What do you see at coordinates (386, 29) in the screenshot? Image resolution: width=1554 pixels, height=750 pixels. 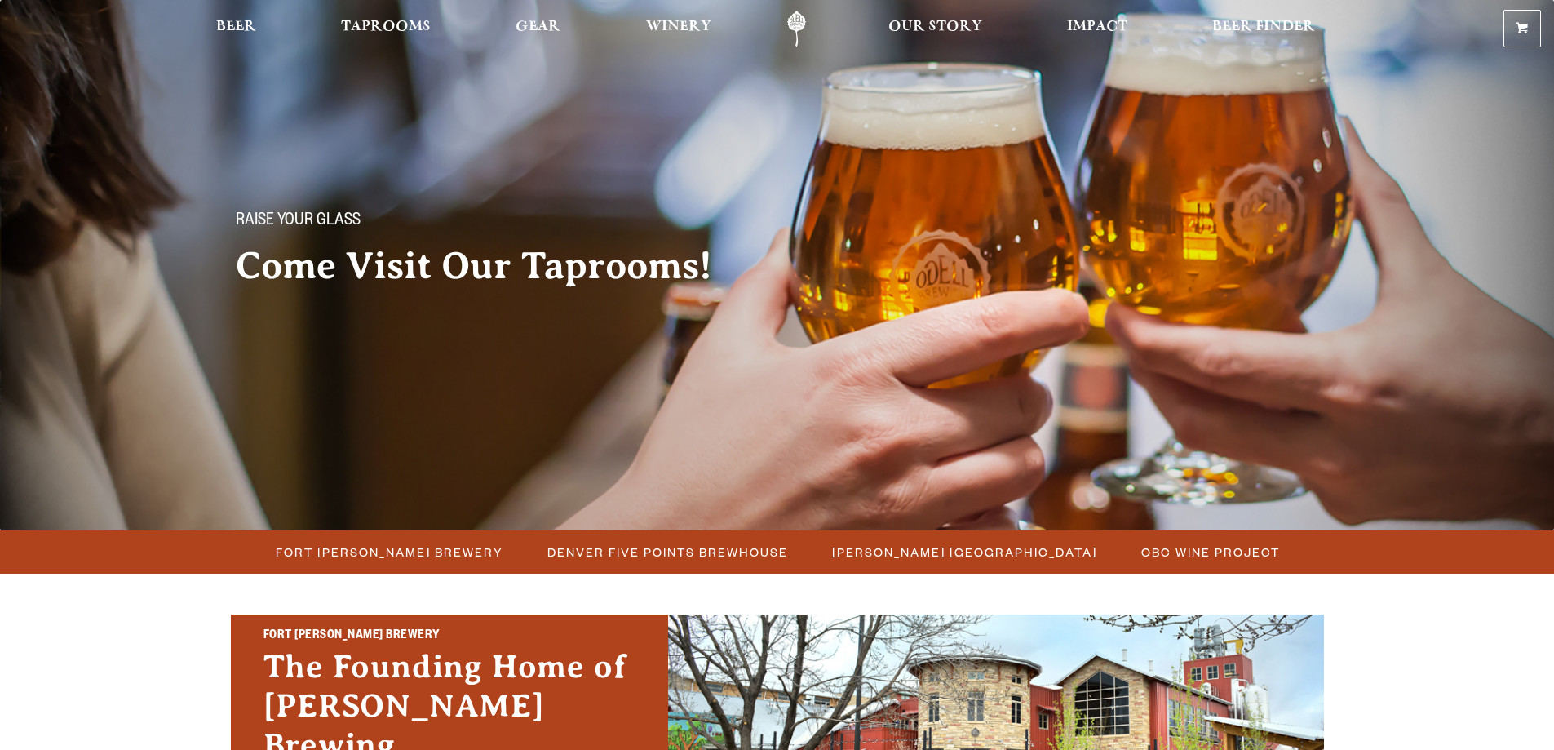 I see `a: Taprooms` at bounding box center [386, 29].